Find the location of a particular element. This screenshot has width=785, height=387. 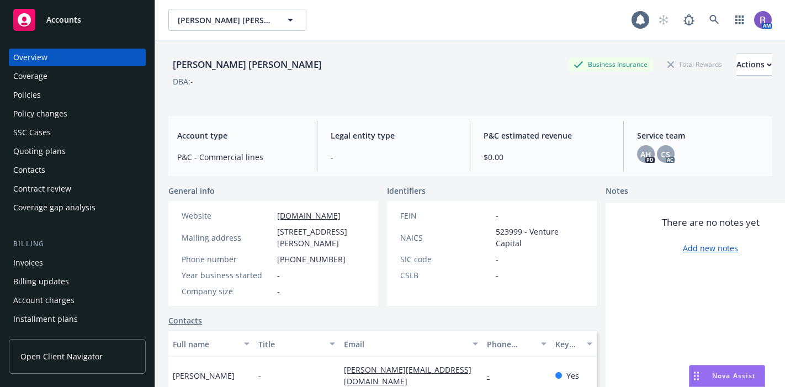

div: CSLB is located at coordinates (446, 275).